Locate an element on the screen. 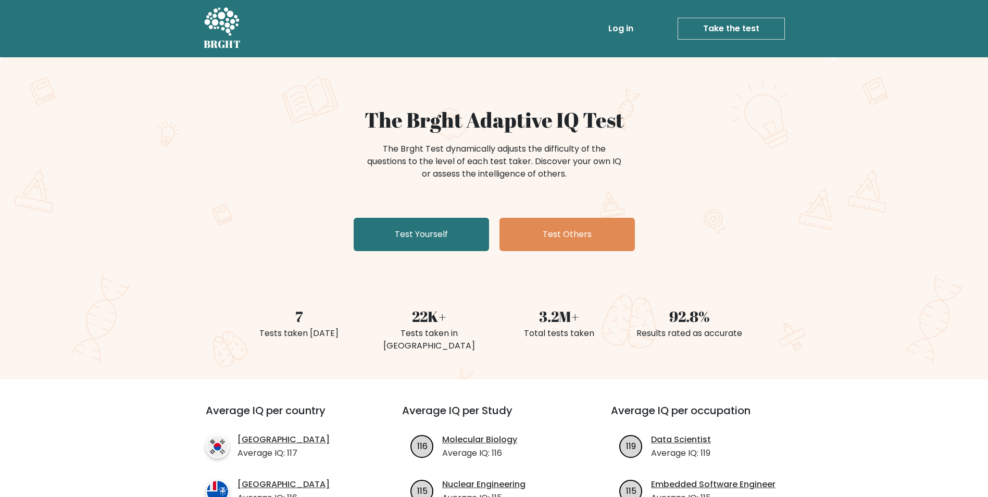 The width and height of the screenshot is (988, 497). a: Take the test is located at coordinates (731, 29).